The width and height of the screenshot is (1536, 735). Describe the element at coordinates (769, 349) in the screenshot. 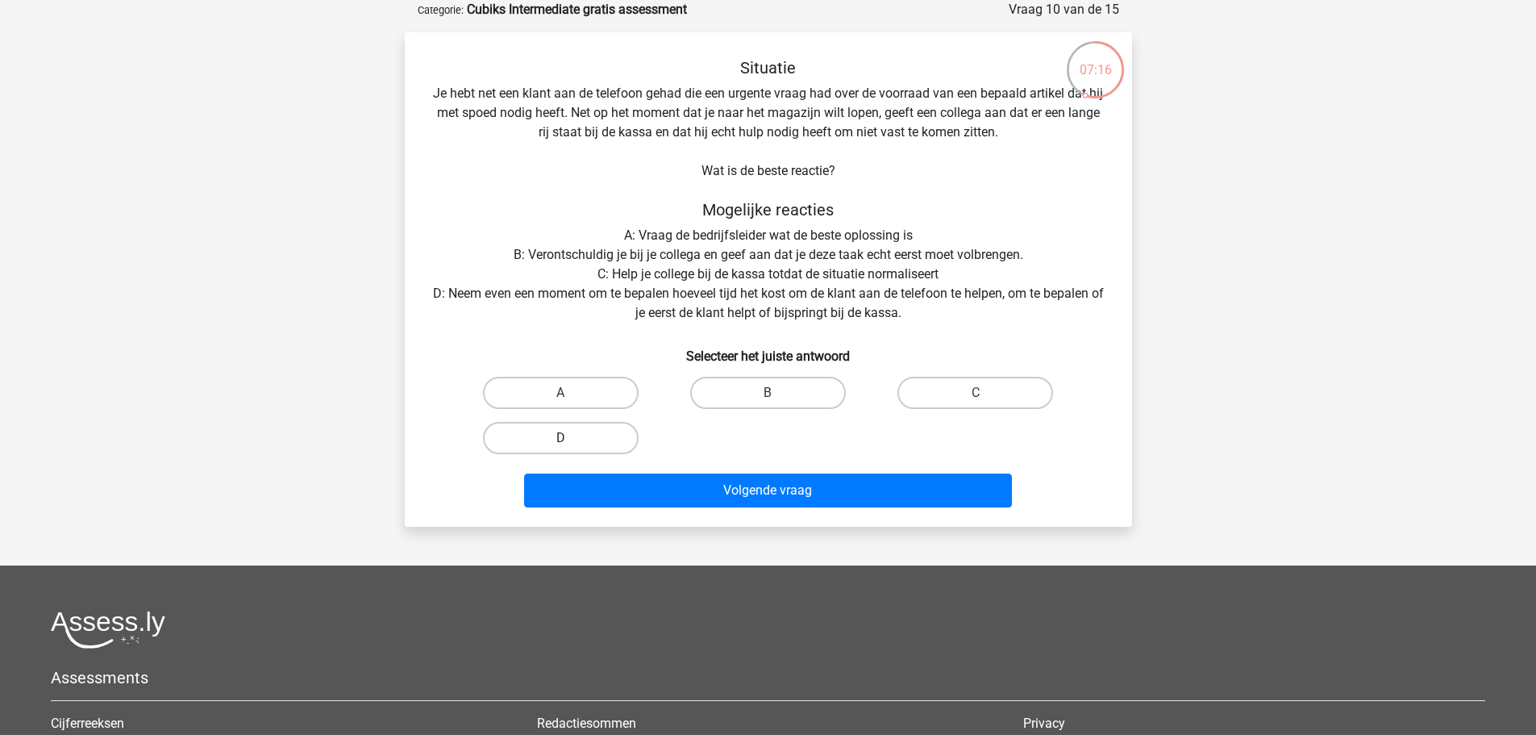

I see `h6: Selecteer het juiste antwoord` at that location.